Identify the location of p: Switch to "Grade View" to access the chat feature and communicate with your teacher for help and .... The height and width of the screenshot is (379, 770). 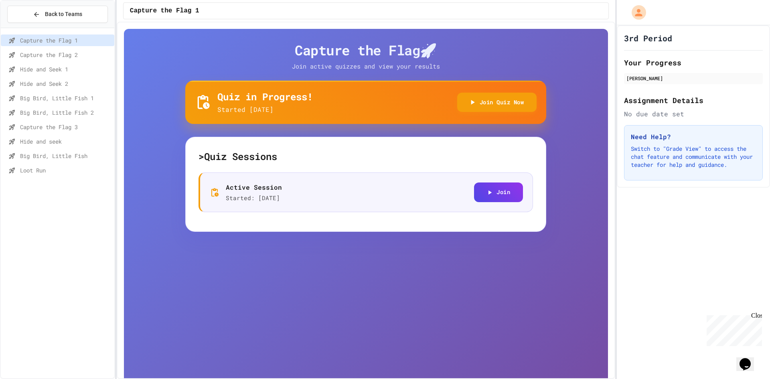
(693, 157).